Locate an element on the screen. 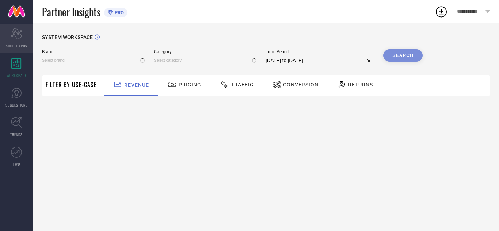  input: Select category is located at coordinates (205, 60).